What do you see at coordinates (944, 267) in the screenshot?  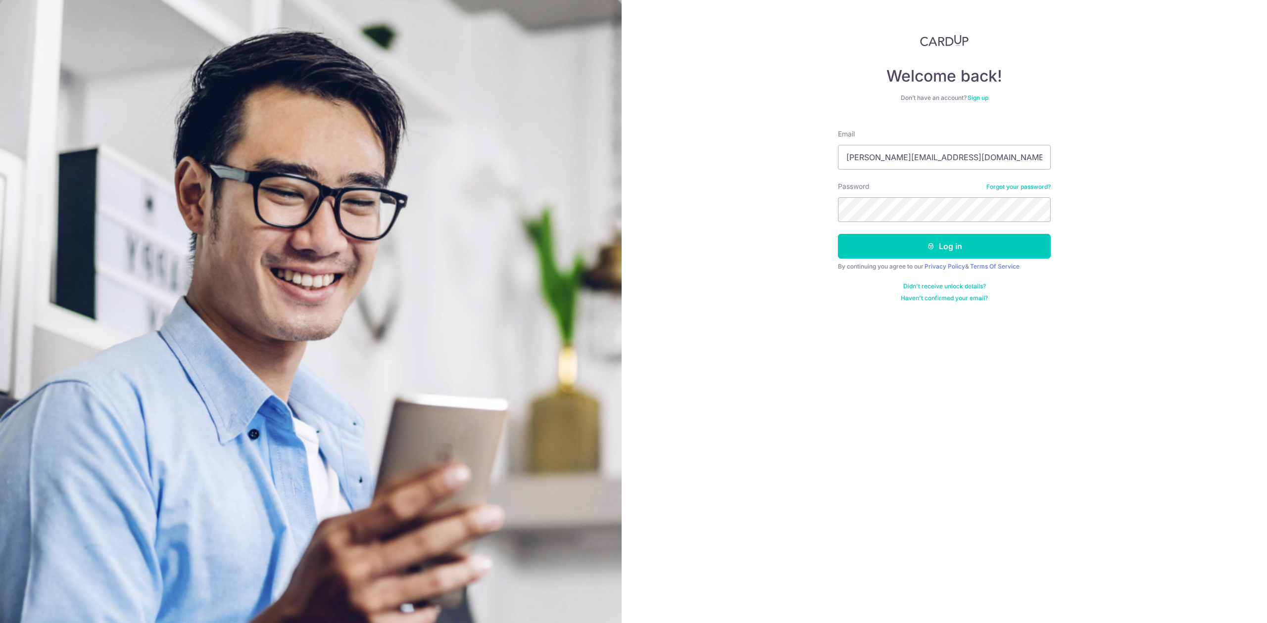 I see `div: By continuing you agree to our &` at bounding box center [944, 267].